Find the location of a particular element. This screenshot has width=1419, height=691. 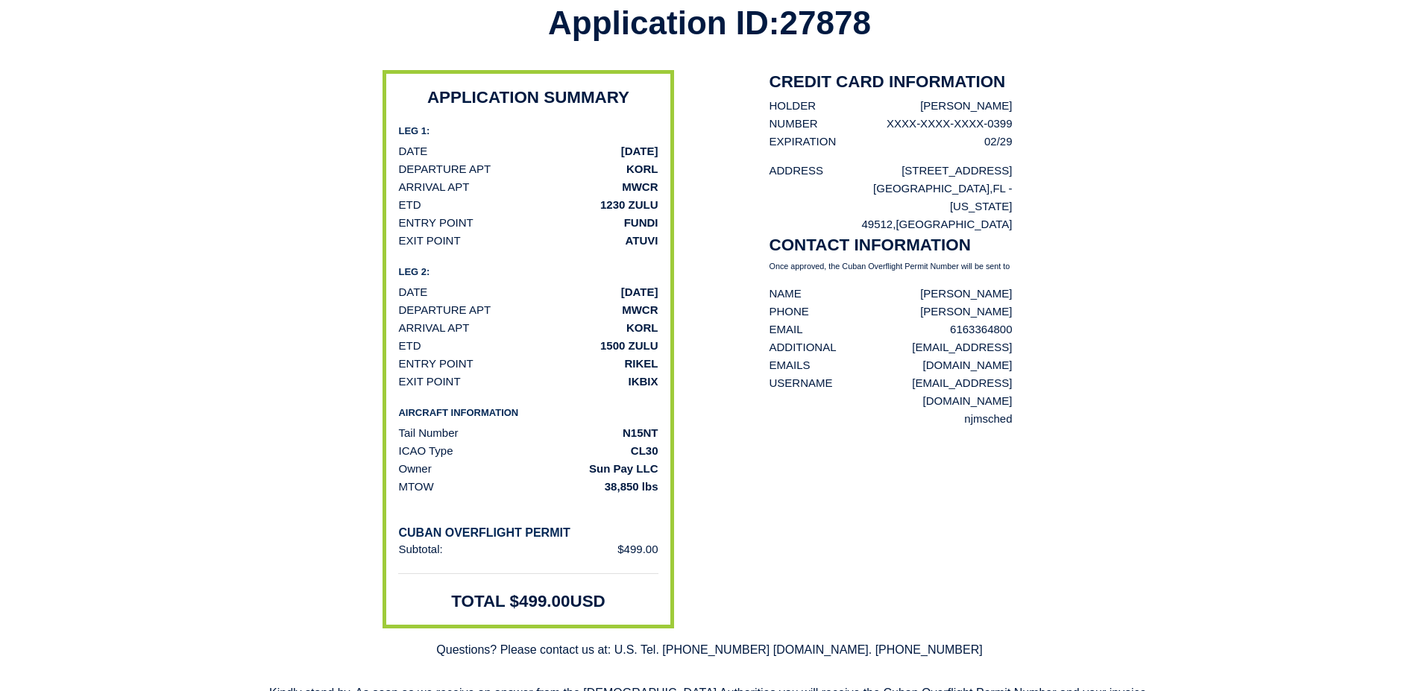

p: N15NT is located at coordinates (640, 433).